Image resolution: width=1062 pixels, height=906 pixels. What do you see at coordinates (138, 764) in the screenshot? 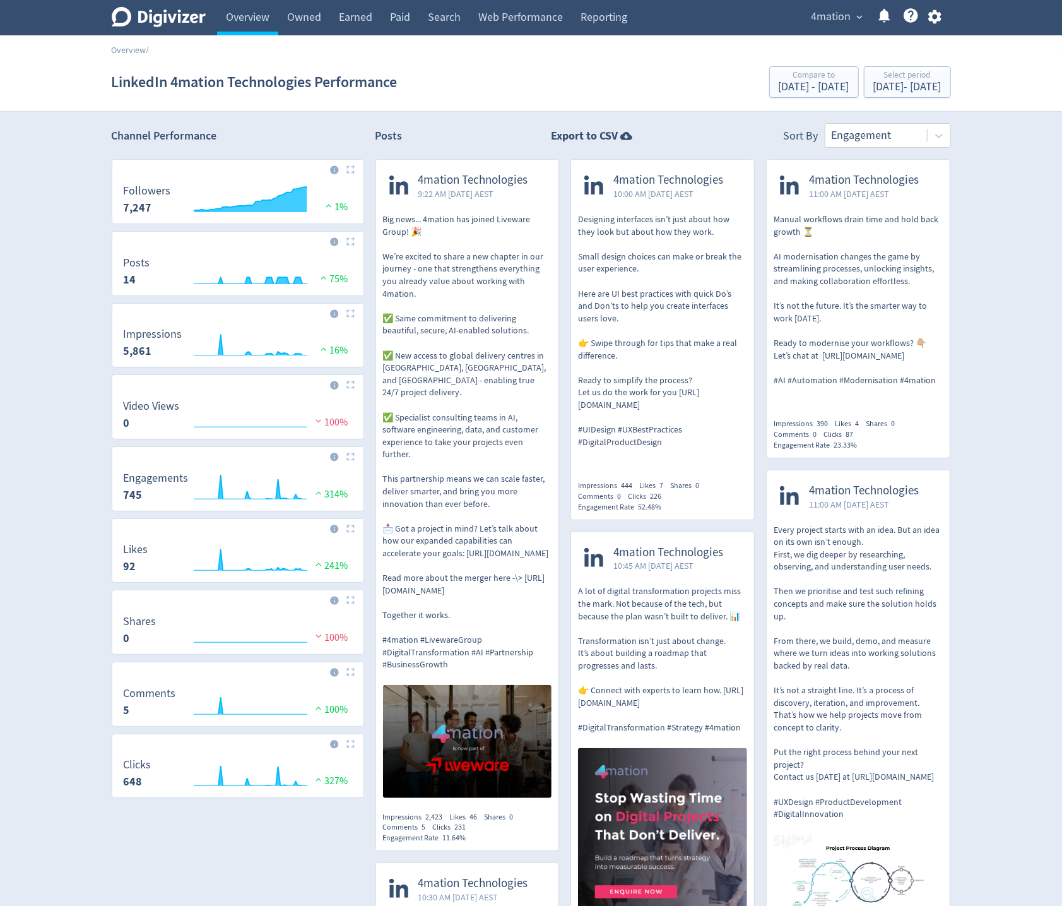
I see `dt: Clicks` at bounding box center [138, 764].